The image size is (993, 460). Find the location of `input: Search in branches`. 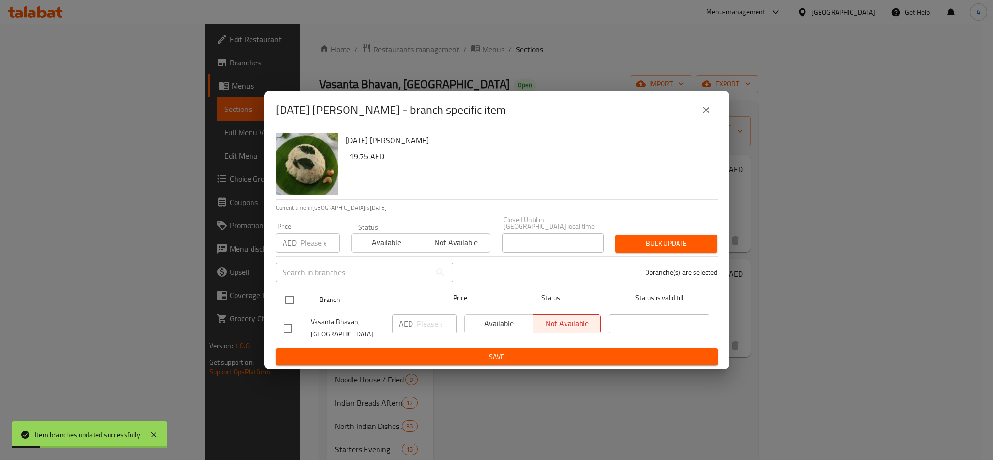

input: Search in branches is located at coordinates (353, 272).